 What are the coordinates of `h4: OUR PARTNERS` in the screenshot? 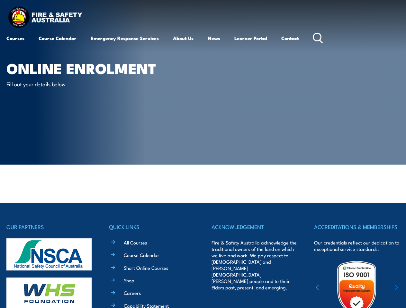 It's located at (49, 227).